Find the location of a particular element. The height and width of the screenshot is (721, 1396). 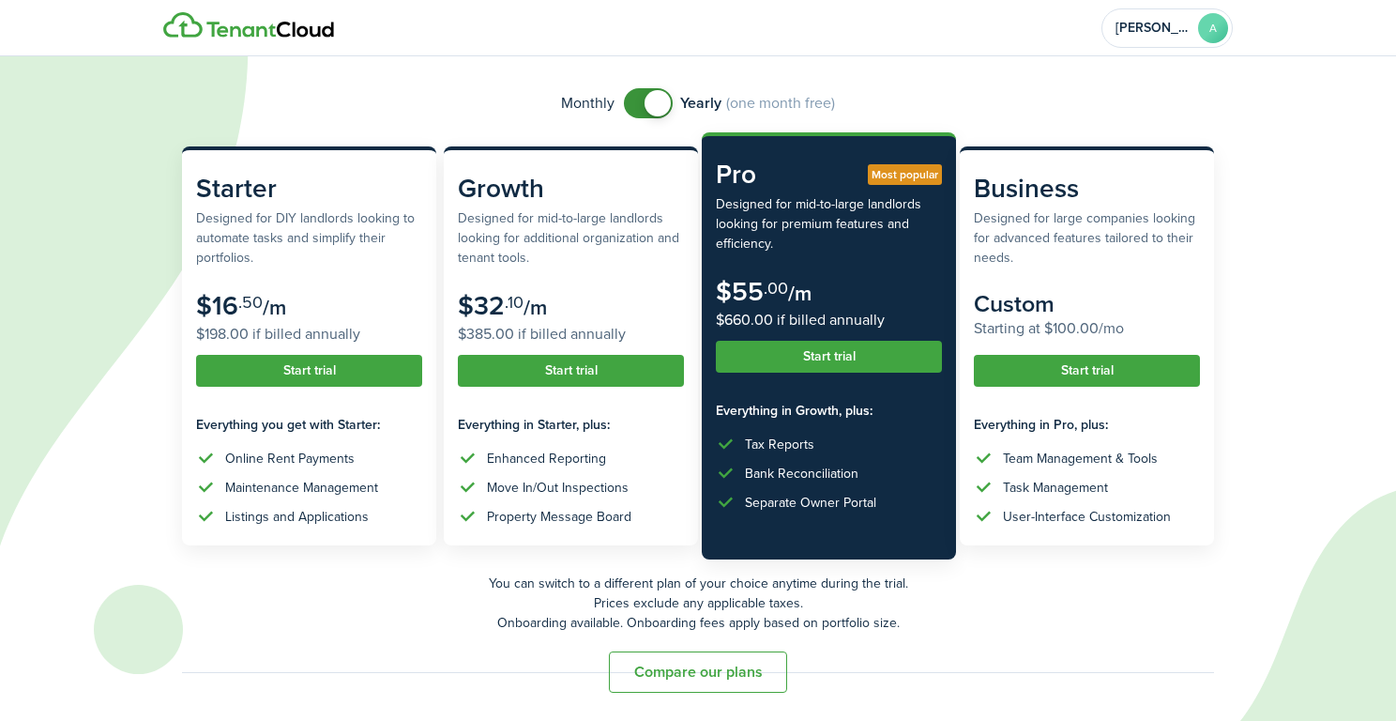

subscription-pricing-card-description: Designed for mid-to-large landlords looking for additional organization and tenant tools. is located at coordinates (571, 237).